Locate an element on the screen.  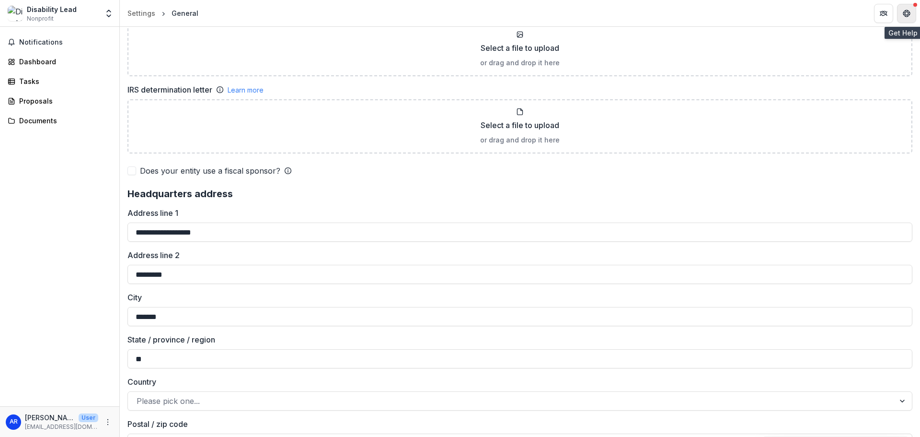
span: Nonprofit is located at coordinates (40, 19).